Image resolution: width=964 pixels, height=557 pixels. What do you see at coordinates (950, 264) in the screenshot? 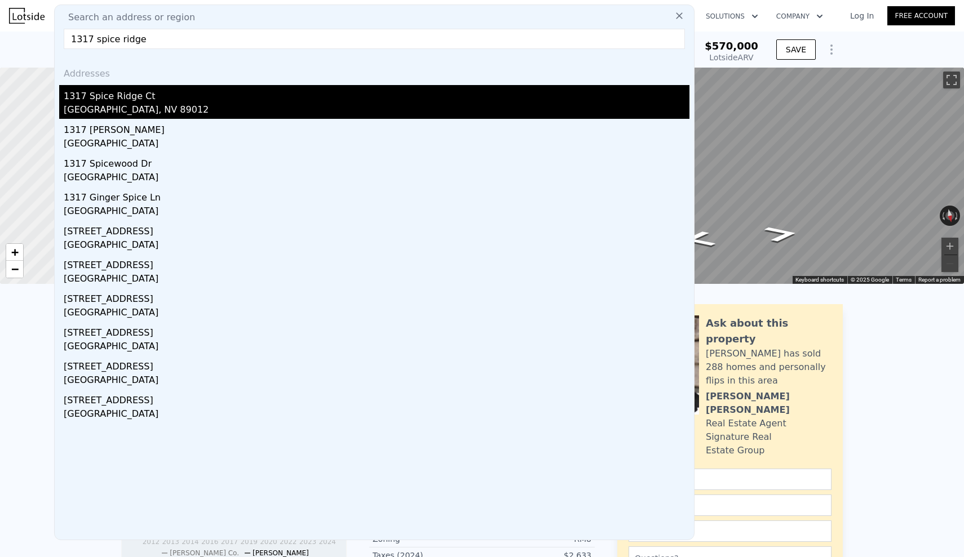
I see `button: Zoom out` at bounding box center [950, 264].